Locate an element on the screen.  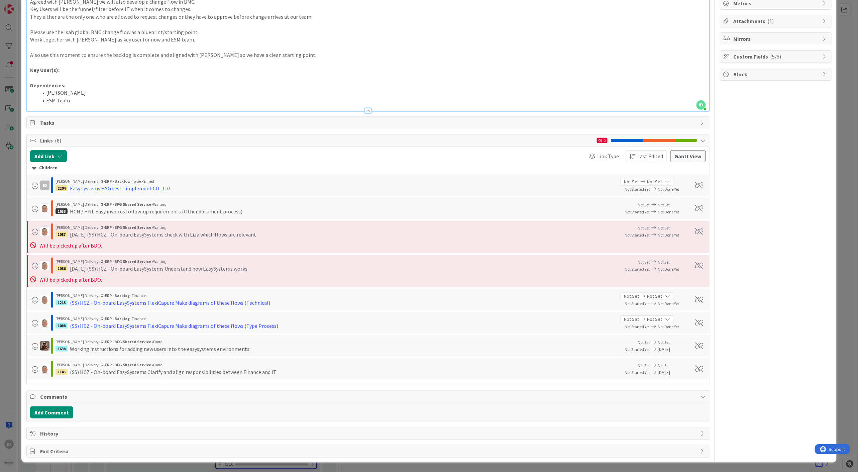
div: (SS) HCZ - On-board EasySystems FlexiCapure Make diagrams of these flows (Type Process) is located at coordinates (174, 326).